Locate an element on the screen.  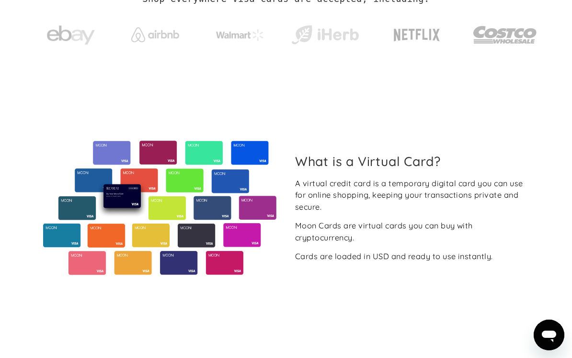
a: Airbnb is located at coordinates (155, 32).